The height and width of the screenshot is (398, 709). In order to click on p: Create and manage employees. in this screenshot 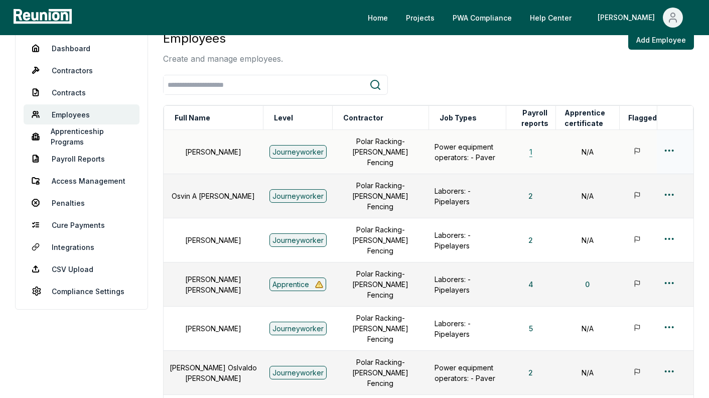, I will do `click(223, 59)`.